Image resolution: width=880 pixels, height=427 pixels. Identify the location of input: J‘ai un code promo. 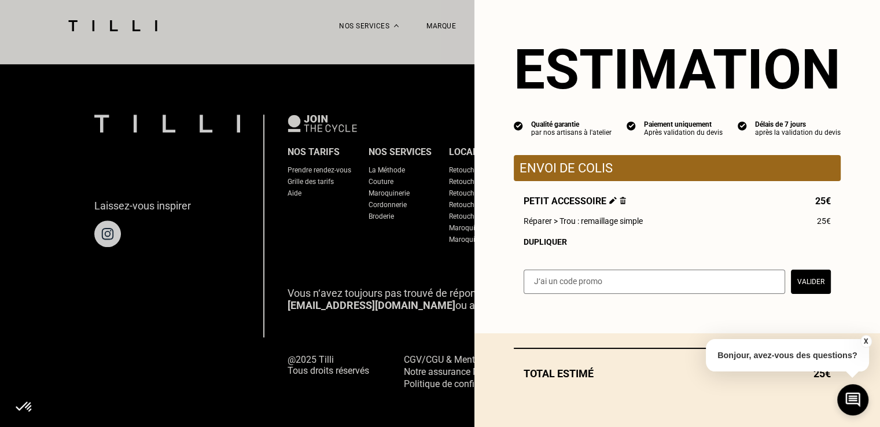
(654, 282).